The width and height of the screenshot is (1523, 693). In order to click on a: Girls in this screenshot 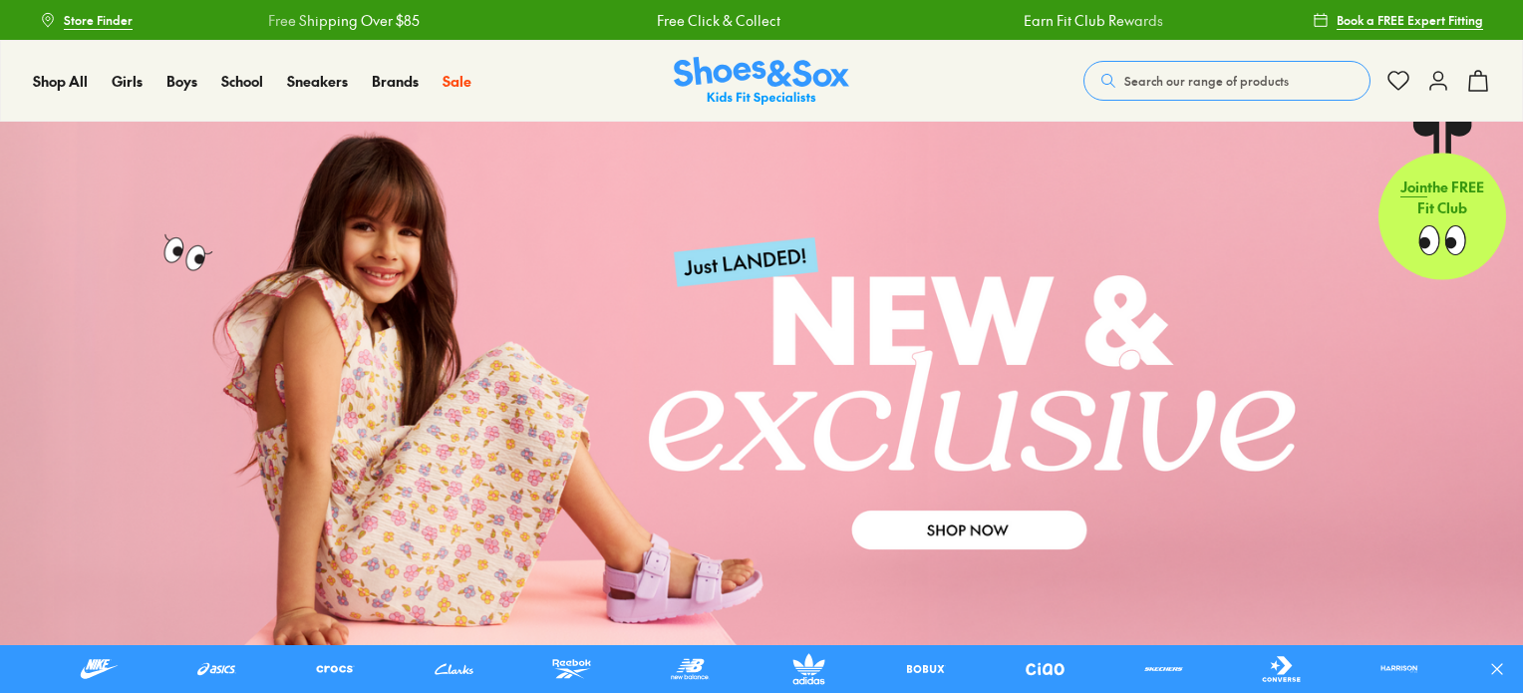, I will do `click(127, 81)`.